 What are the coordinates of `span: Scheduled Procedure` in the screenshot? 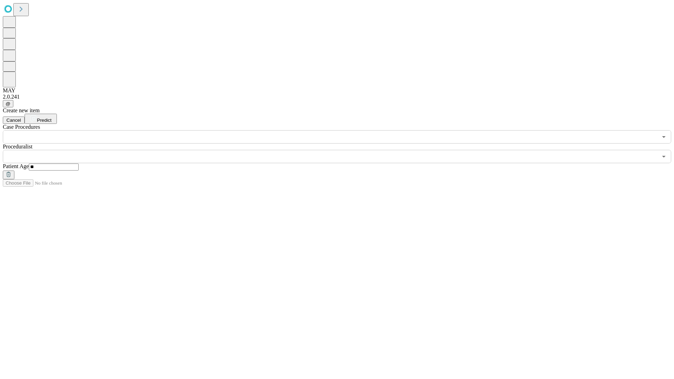 It's located at (21, 127).